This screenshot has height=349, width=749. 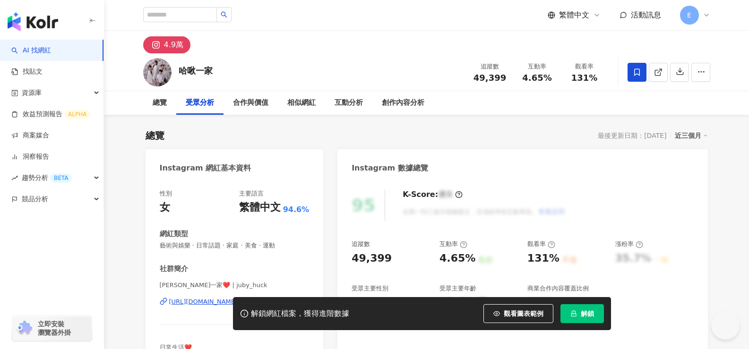 What do you see at coordinates (457, 258) in the screenshot?
I see `div: 4.65%` at bounding box center [457, 258].